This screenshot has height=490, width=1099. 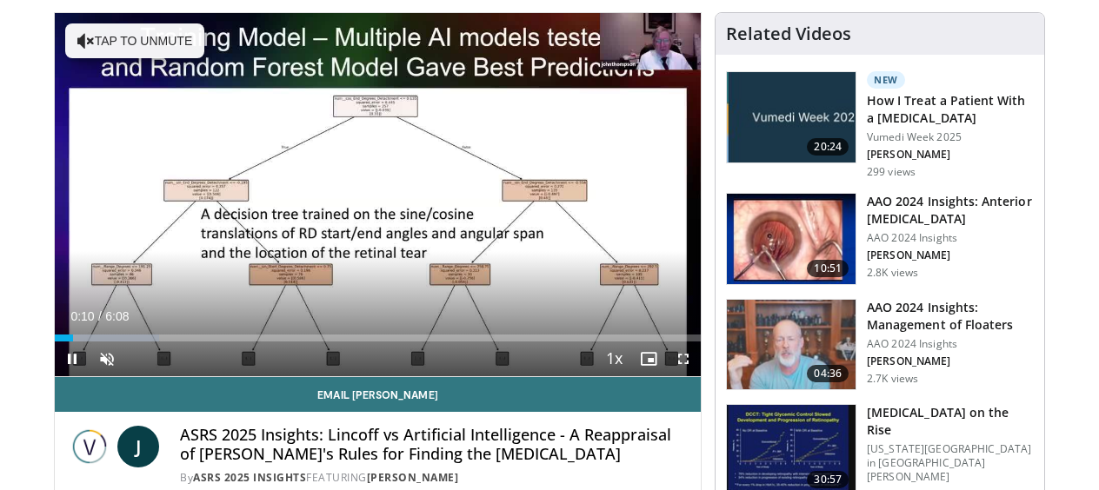 What do you see at coordinates (250, 477) in the screenshot?
I see `a: ASRS 2025 Insights` at bounding box center [250, 477].